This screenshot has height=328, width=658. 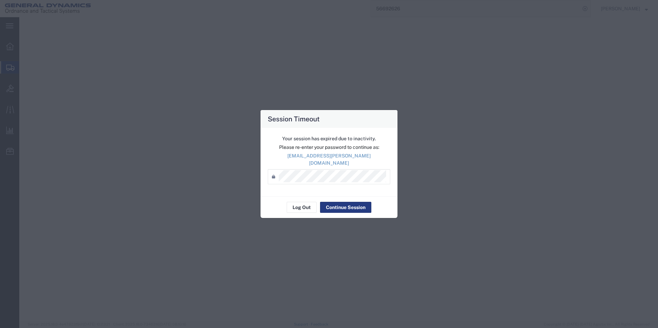 I want to click on button: Log Out, so click(x=302, y=208).